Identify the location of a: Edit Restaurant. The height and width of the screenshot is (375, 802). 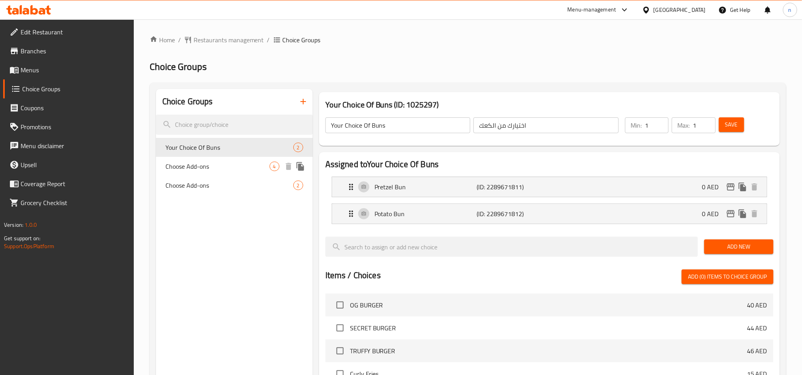
(68, 32).